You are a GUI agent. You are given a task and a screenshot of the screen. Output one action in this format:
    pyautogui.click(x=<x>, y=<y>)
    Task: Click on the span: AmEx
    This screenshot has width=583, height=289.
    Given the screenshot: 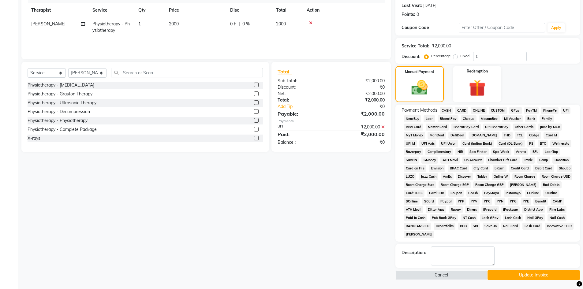 What is the action you would take?
    pyautogui.click(x=447, y=177)
    